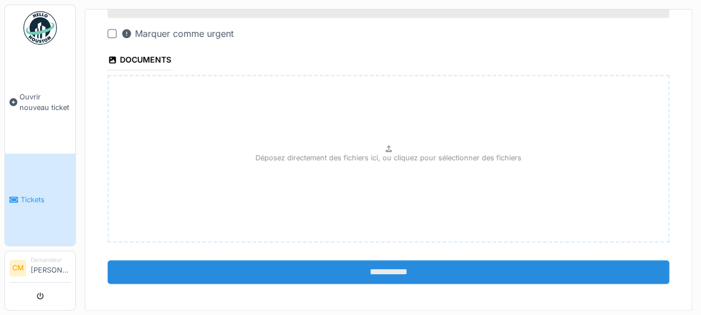 Image resolution: width=701 pixels, height=315 pixels. Describe the element at coordinates (51, 259) in the screenshot. I see `div: Demandeur` at that location.